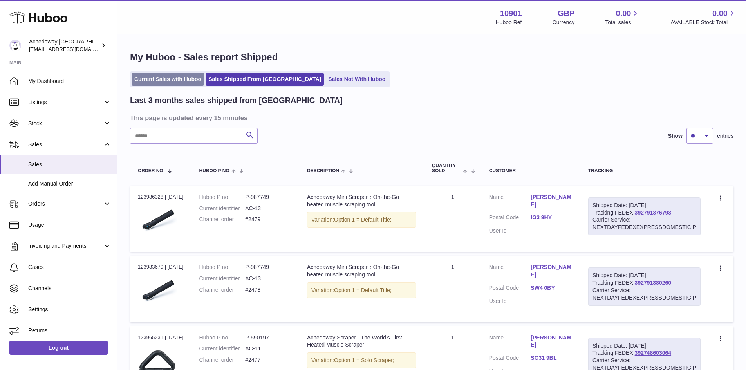  I want to click on a: 392748603064, so click(653, 353).